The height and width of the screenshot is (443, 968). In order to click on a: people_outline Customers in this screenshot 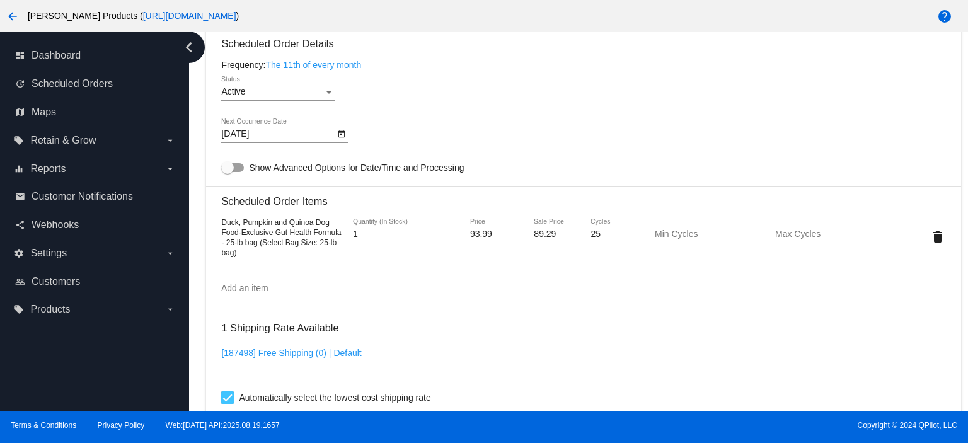, I will do `click(95, 282)`.